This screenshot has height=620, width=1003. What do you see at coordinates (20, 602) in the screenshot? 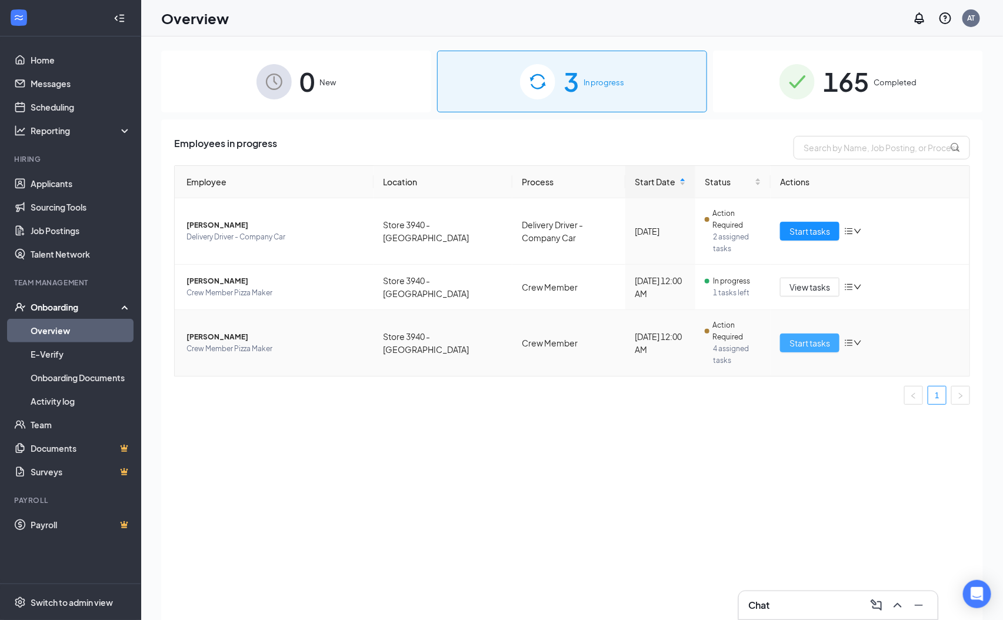
I see `svg: Settings` at bounding box center [20, 602].